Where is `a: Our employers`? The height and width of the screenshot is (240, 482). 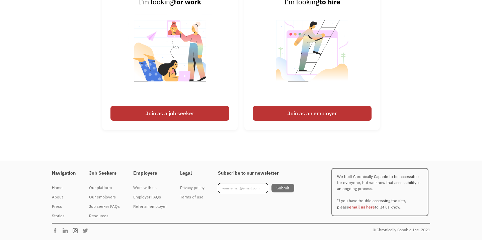
a: Our employers is located at coordinates (104, 197).